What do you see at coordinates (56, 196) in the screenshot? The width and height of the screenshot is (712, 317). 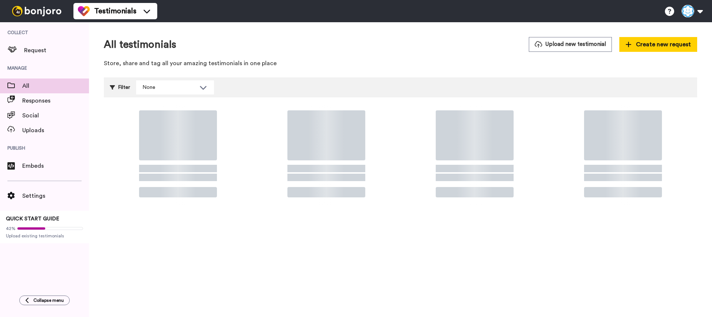 I see `span: Settings` at bounding box center [56, 196].